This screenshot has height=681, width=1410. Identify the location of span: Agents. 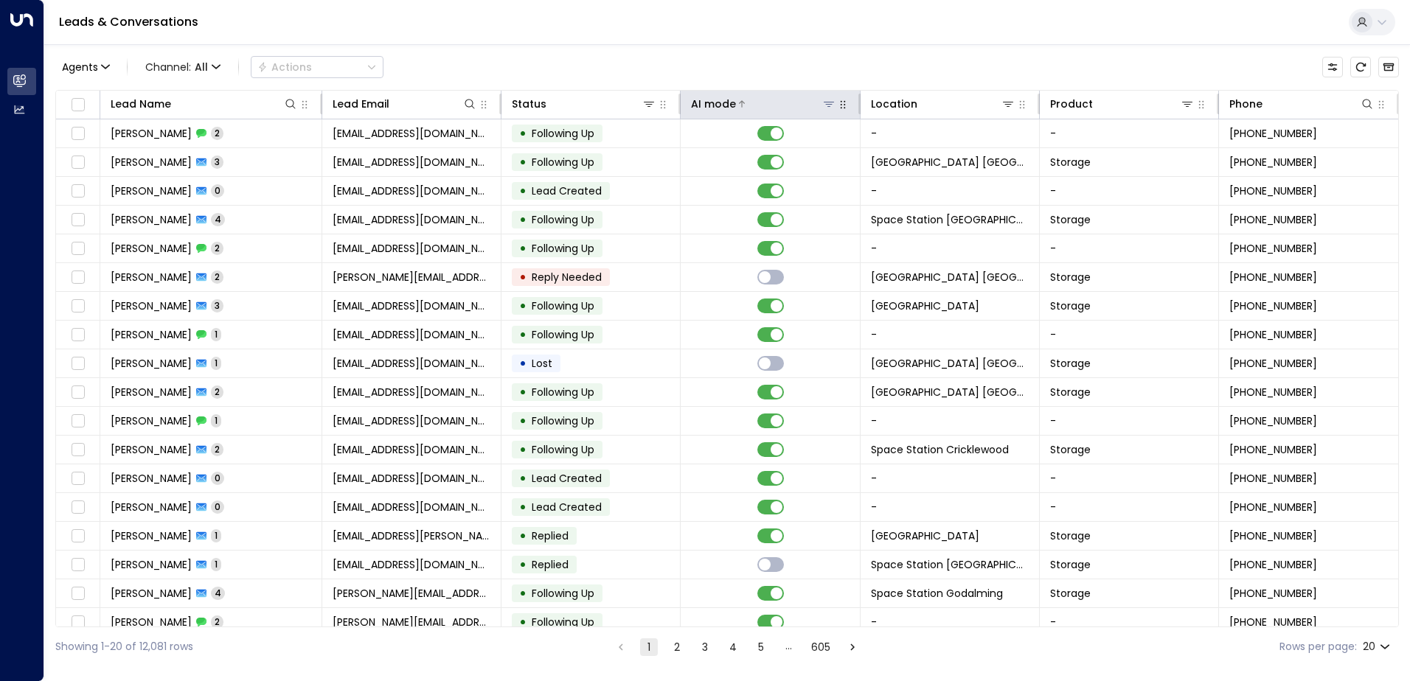
(80, 67).